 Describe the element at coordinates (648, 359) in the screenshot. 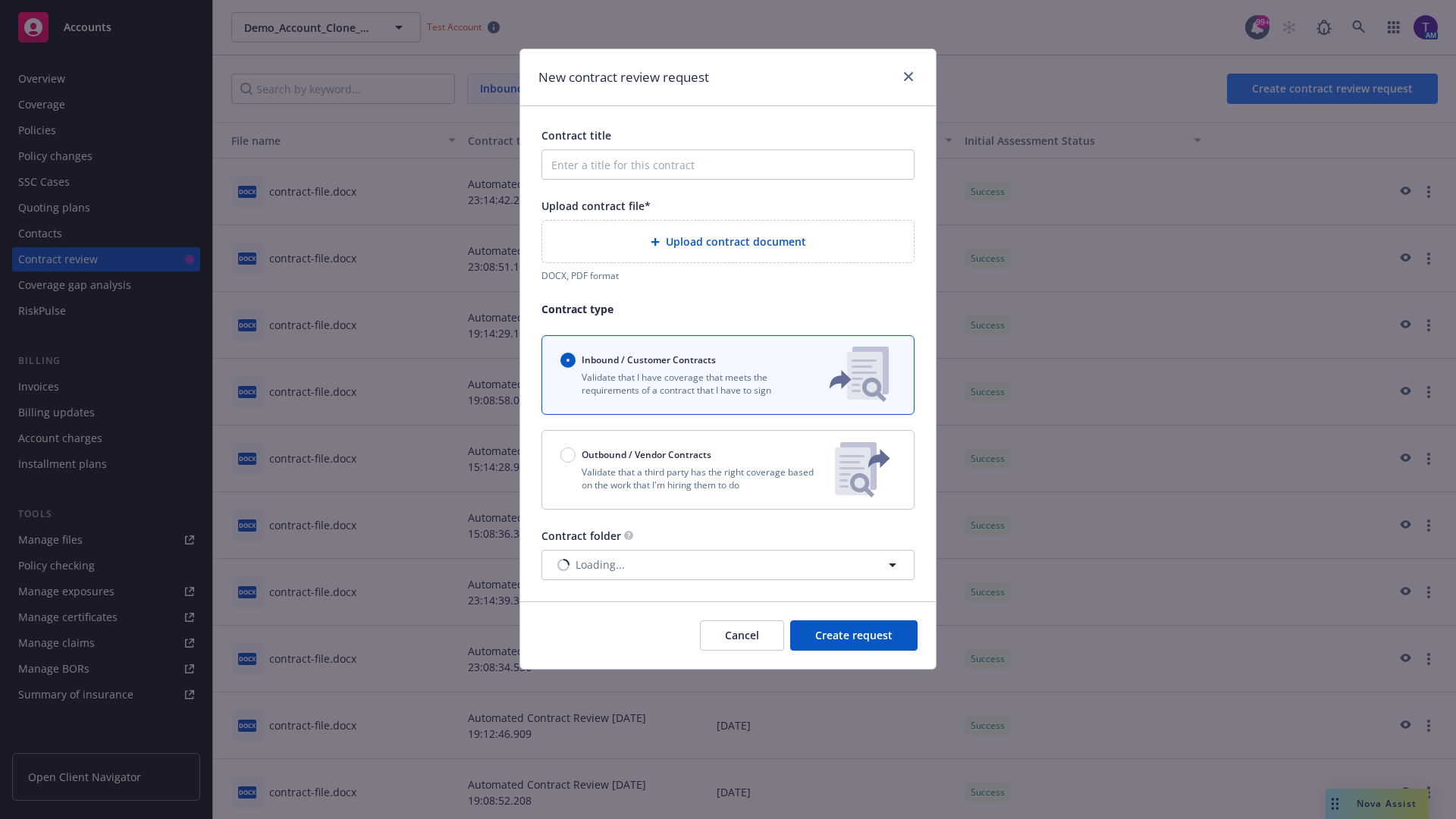

I see `span: Inbound / Customer Contracts` at that location.